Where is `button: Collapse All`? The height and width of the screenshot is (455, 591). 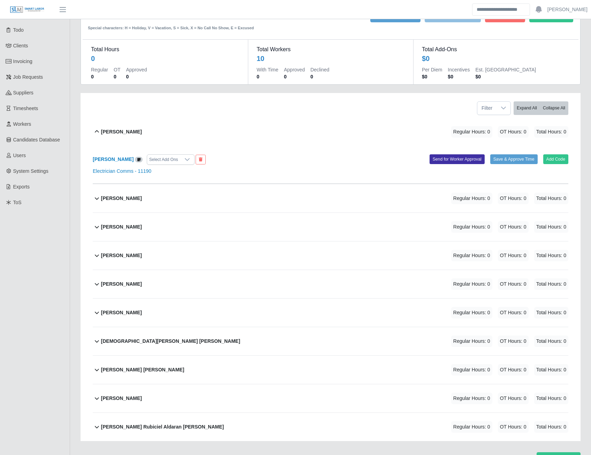
button: Collapse All is located at coordinates (554, 108).